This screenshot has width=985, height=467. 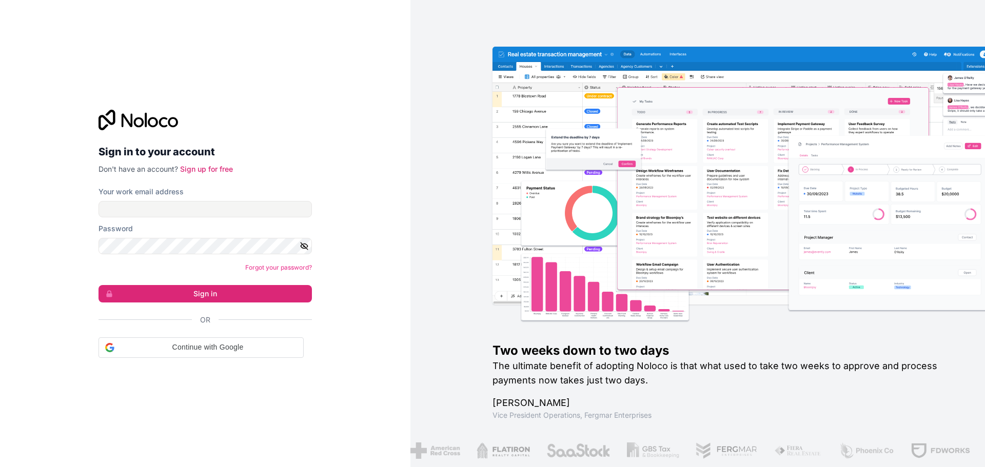 I want to click on img: /assets/fiera-fwj2N5v4.png, so click(x=798, y=451).